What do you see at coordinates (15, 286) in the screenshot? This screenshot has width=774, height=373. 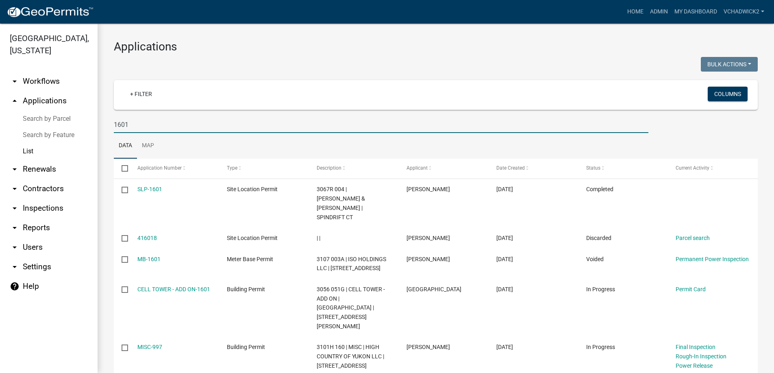 I see `i: help` at bounding box center [15, 286].